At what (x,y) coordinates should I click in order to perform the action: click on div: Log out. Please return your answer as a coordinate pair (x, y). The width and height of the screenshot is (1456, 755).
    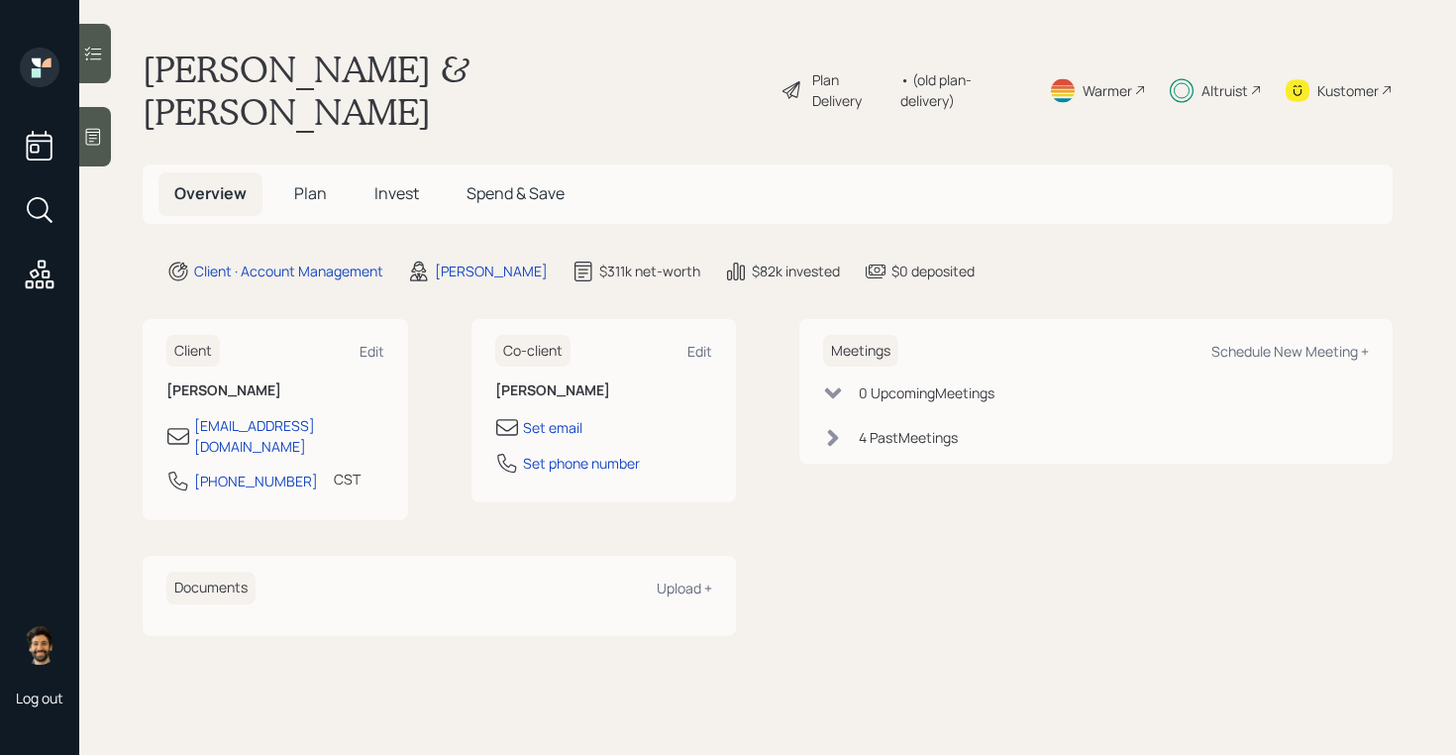
    Looking at the image, I should click on (40, 698).